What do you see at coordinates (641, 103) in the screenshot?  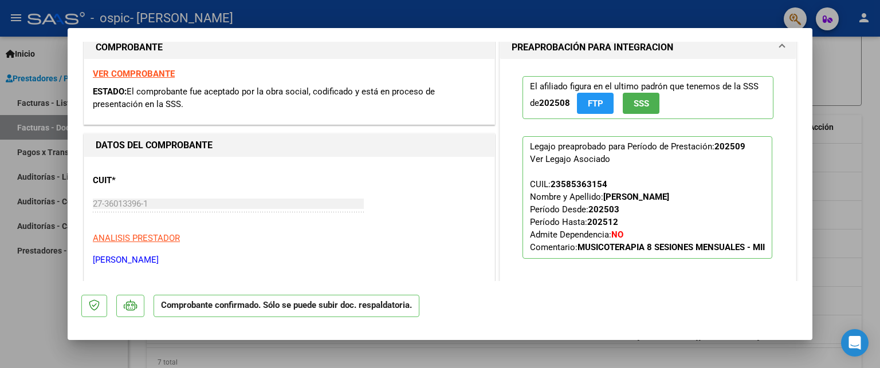 I see `button: SSS` at bounding box center [641, 103].